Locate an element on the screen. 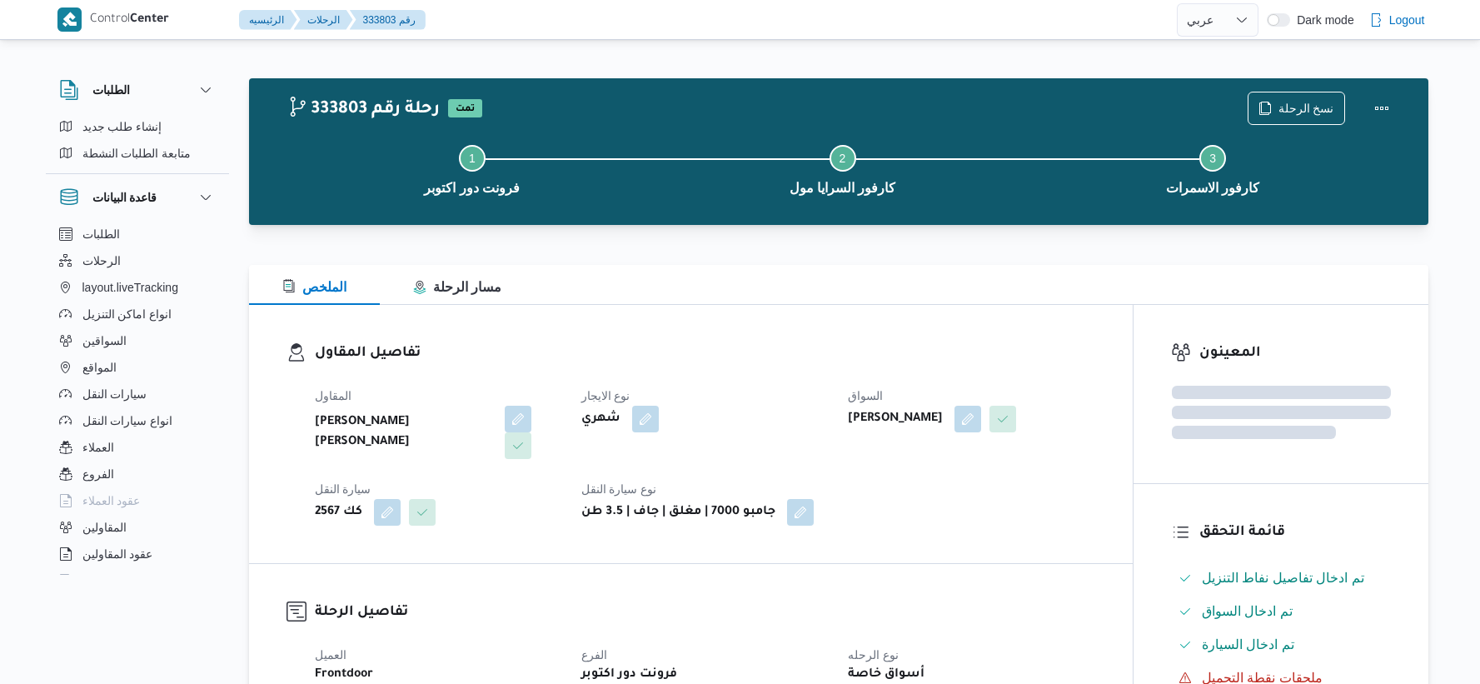  span: كارفور السرايا مول is located at coordinates (843, 188).